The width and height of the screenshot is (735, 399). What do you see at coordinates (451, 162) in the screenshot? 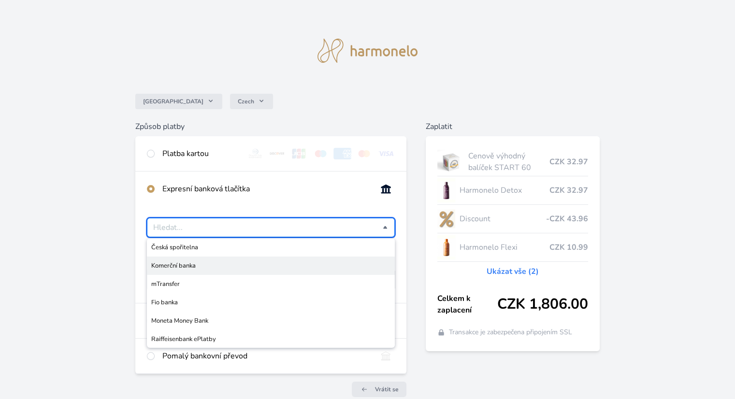
I see `img: start.jpg` at bounding box center [451, 162].